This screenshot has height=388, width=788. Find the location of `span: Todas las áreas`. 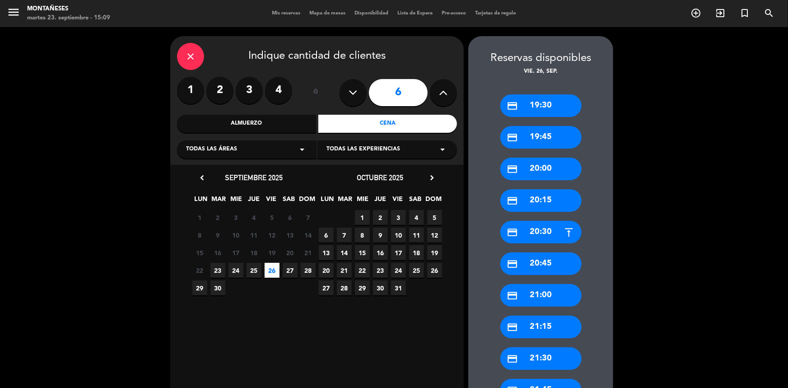

span: Todas las áreas is located at coordinates (211, 149).